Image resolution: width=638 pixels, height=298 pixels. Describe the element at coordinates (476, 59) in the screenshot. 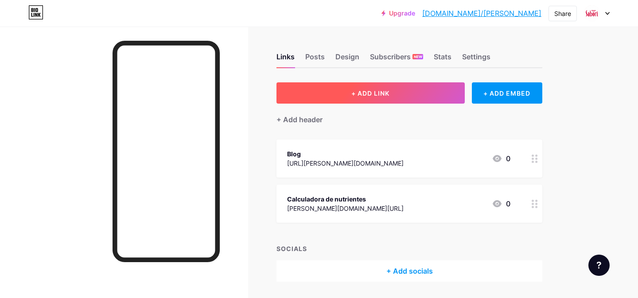

I see `div: Settings` at that location.